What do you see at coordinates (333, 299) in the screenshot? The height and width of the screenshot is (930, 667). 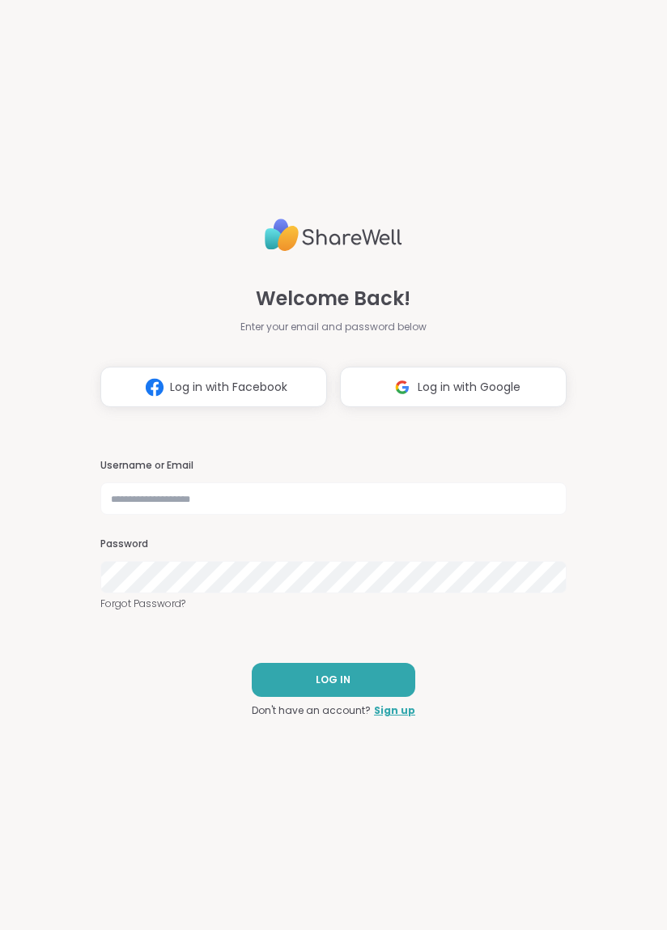 I see `span: Welcome Back!` at bounding box center [333, 299].